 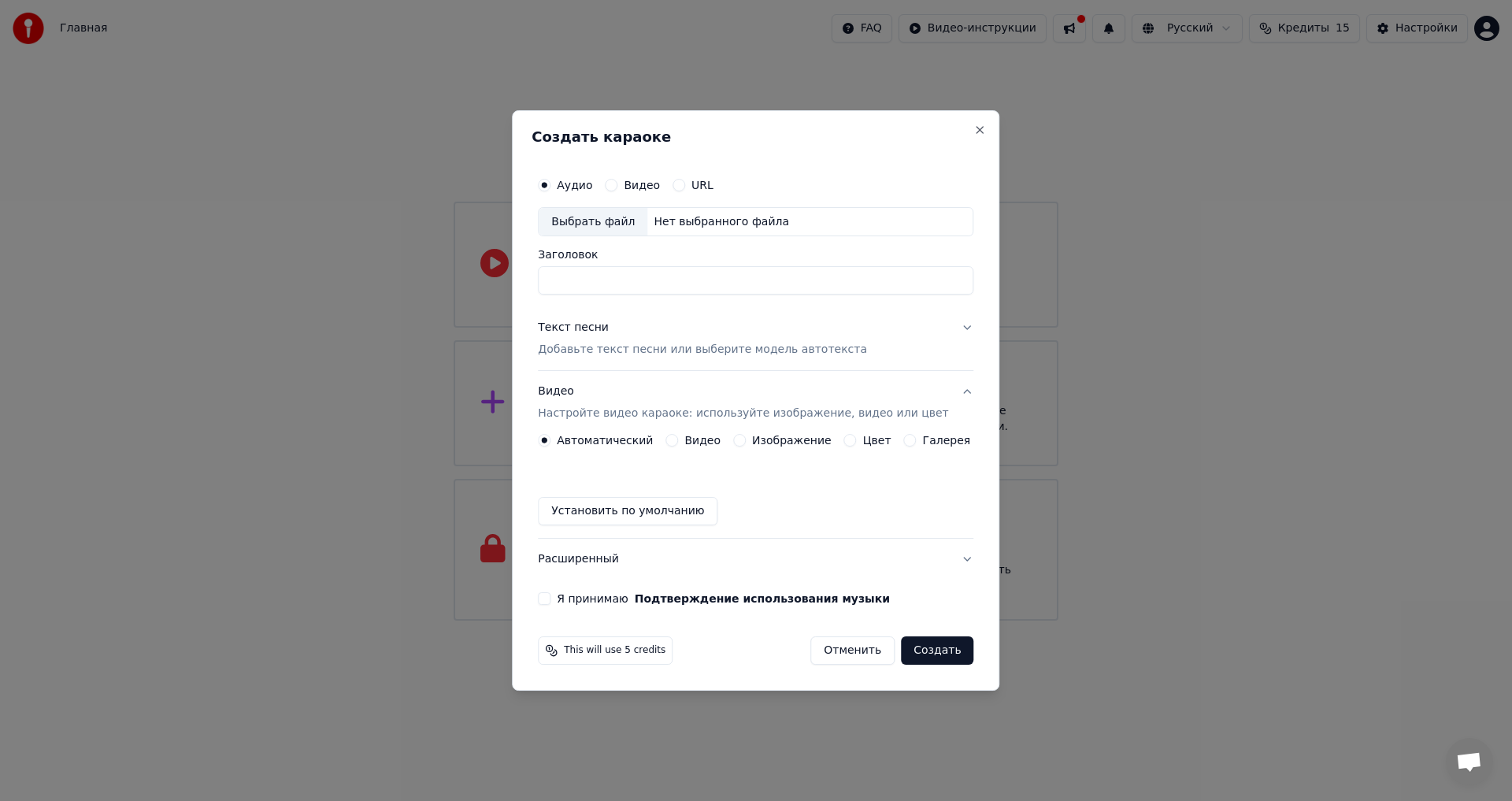 What do you see at coordinates (574, 185) in the screenshot?
I see `label: Аудио` at bounding box center [574, 185].